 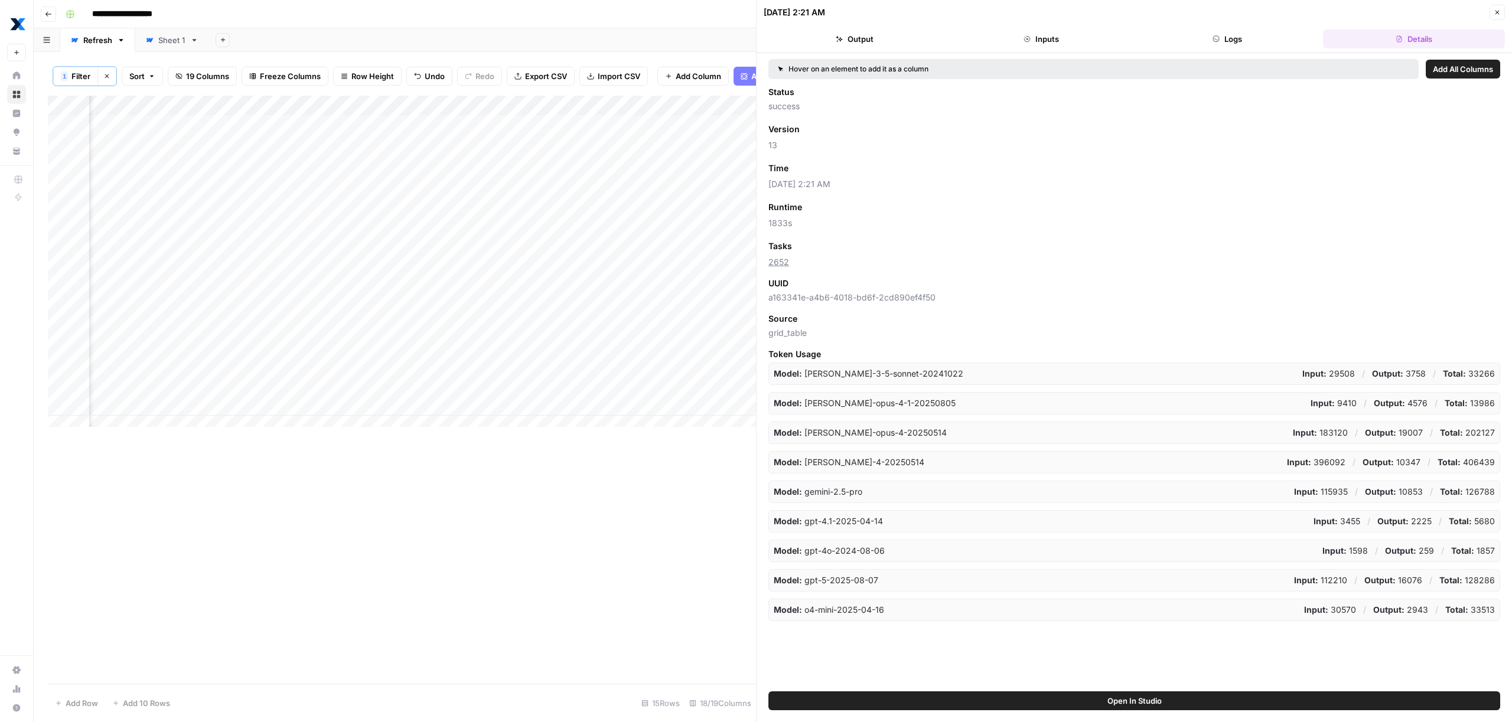 What do you see at coordinates (1394, 433) in the screenshot?
I see `p: 19007` at bounding box center [1394, 433].